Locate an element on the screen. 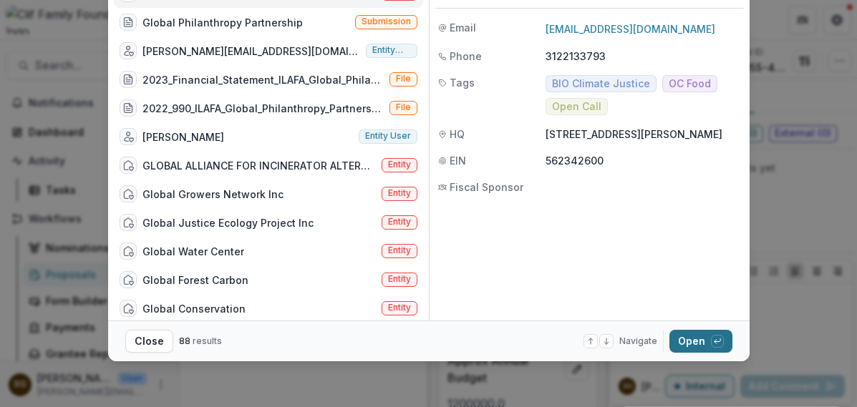 The height and width of the screenshot is (407, 857). span: BIO Climate Justice is located at coordinates (601, 84).